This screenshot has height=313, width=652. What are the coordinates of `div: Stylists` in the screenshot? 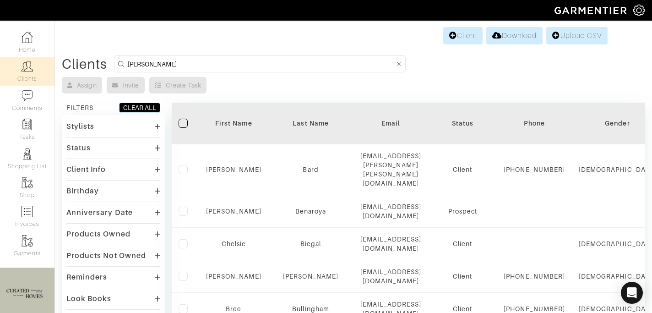 It's located at (80, 126).